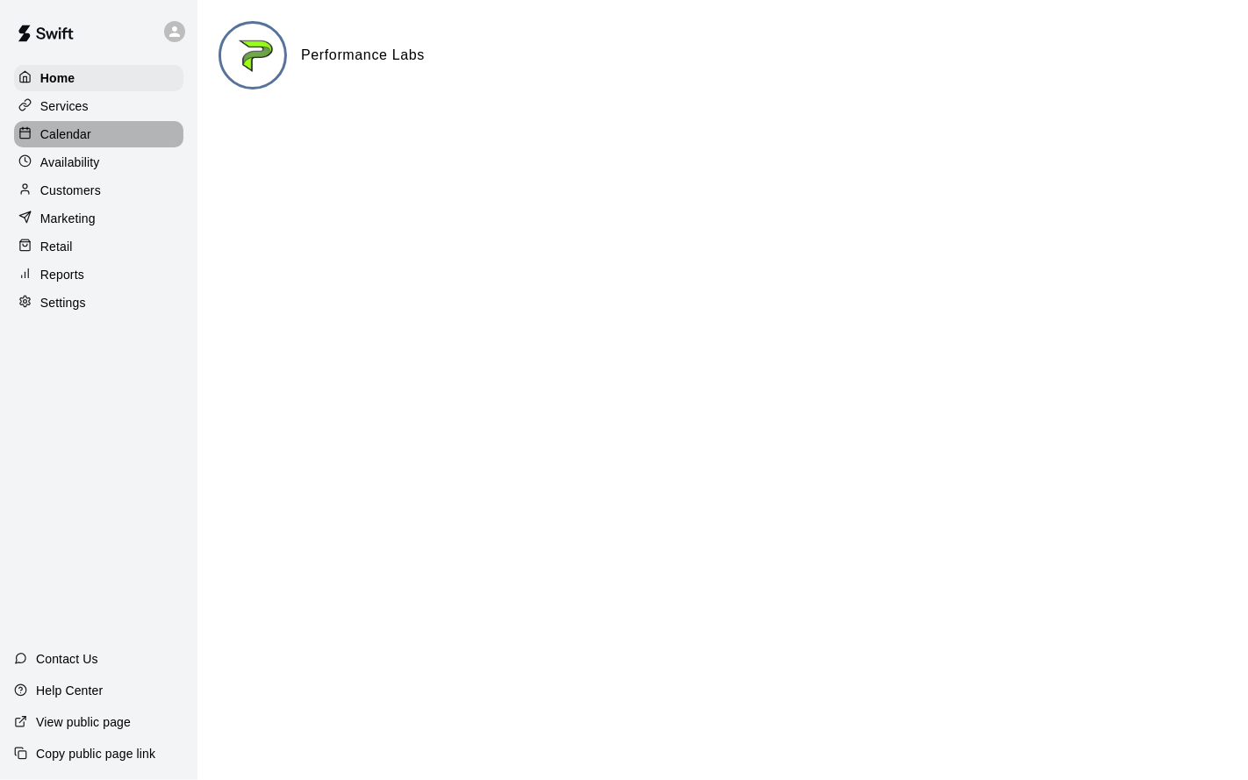 Image resolution: width=1248 pixels, height=780 pixels. I want to click on a: Availability, so click(98, 162).